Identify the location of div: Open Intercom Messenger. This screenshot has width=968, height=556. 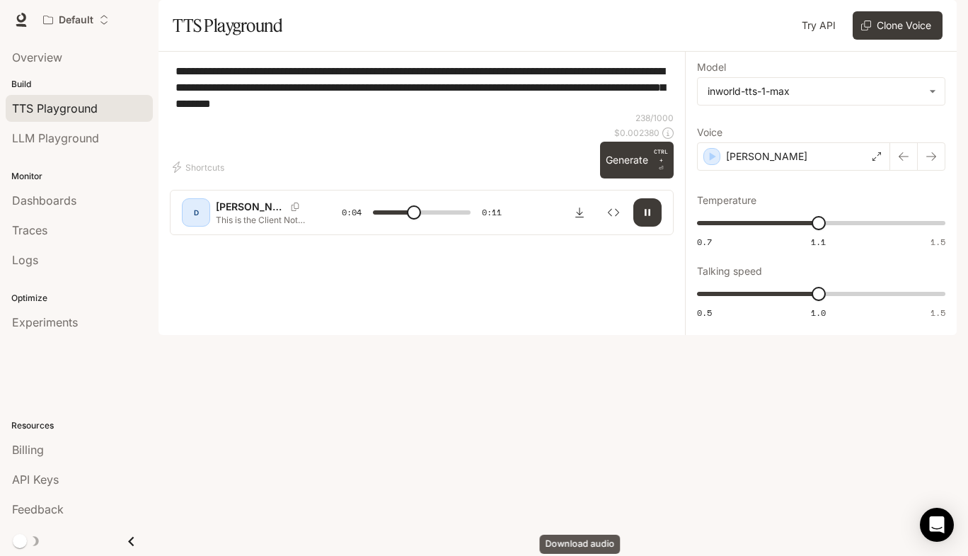
(937, 525).